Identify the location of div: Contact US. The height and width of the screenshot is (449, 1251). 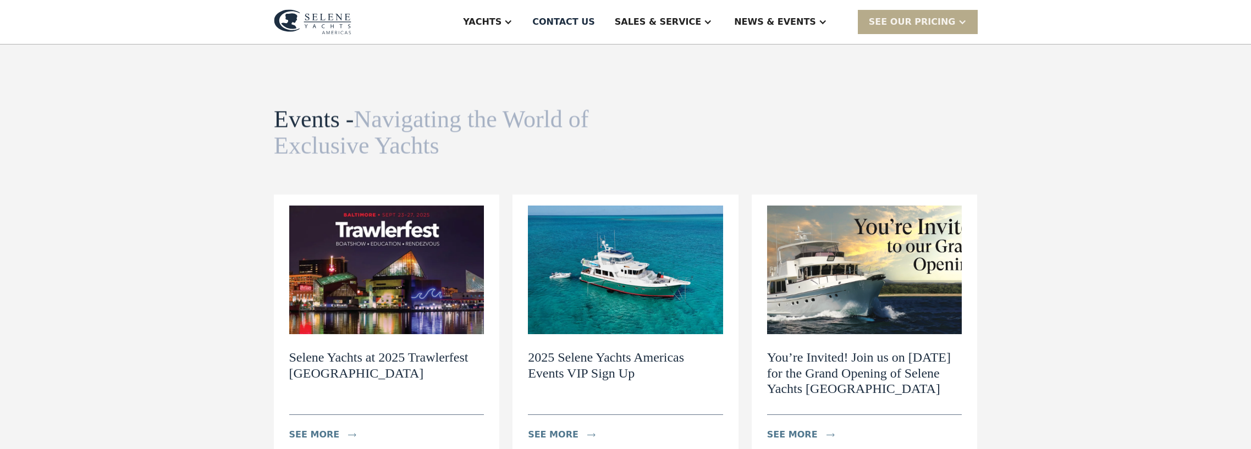
(564, 22).